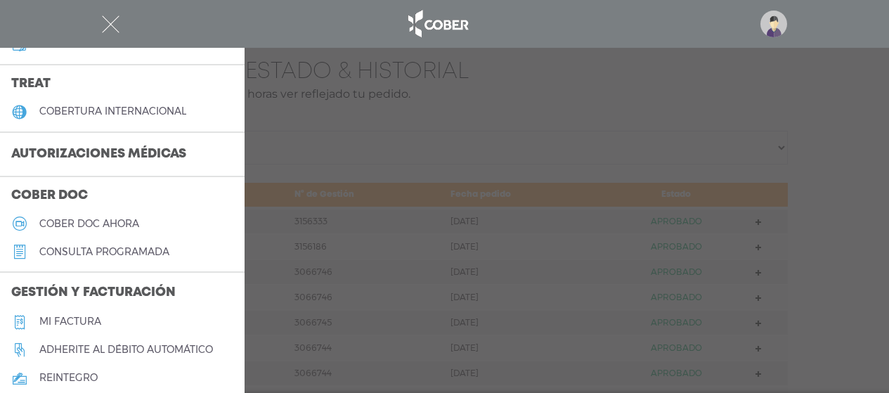 The width and height of the screenshot is (889, 393). I want to click on h5: Mi factura, so click(70, 321).